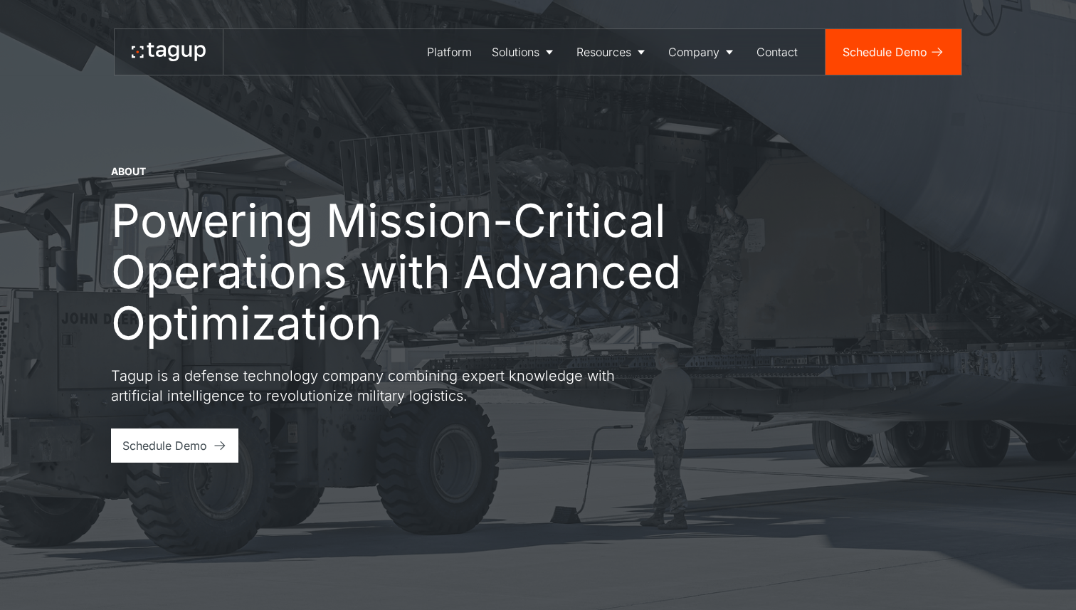 The height and width of the screenshot is (610, 1076). What do you see at coordinates (702, 52) in the screenshot?
I see `a: Company` at bounding box center [702, 52].